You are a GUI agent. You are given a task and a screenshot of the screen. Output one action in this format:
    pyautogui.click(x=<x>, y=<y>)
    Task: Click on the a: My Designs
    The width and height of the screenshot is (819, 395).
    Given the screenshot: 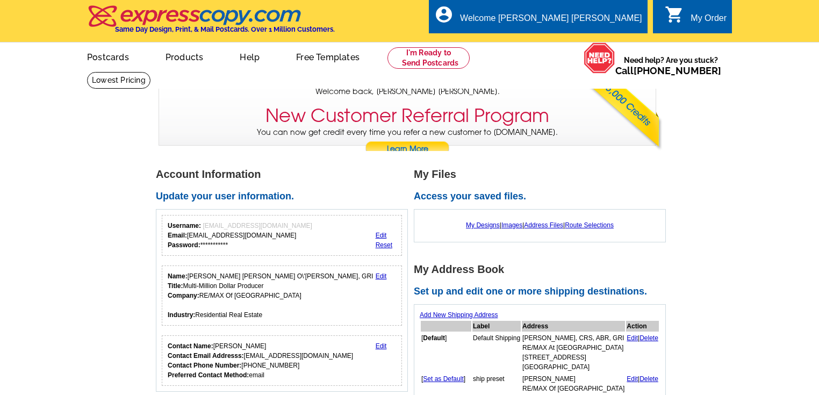 What is the action you would take?
    pyautogui.click(x=482, y=225)
    